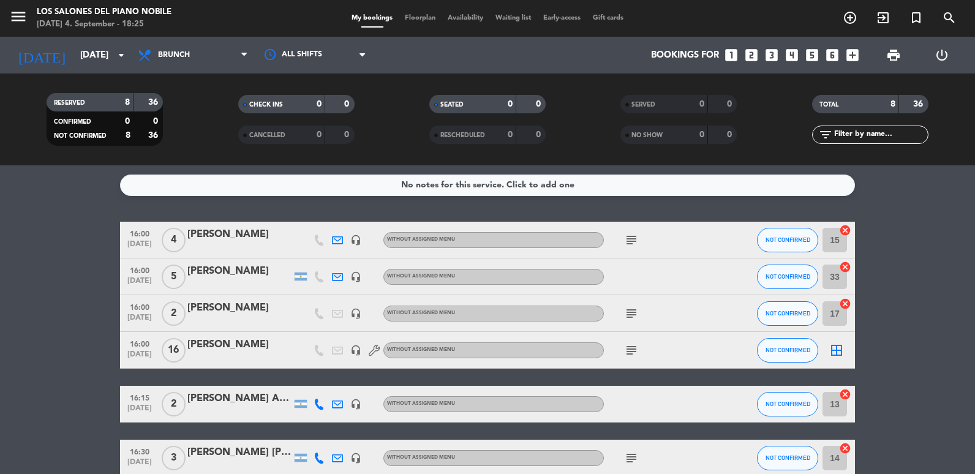 Image resolution: width=975 pixels, height=474 pixels. I want to click on span: CANCELLED, so click(267, 135).